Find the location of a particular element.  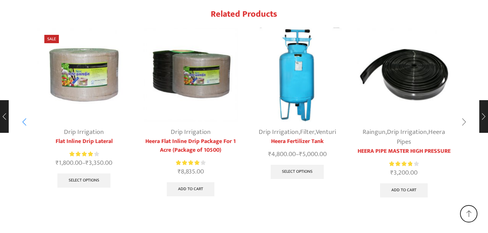

div: 8 / 10 is located at coordinates (404, 113).